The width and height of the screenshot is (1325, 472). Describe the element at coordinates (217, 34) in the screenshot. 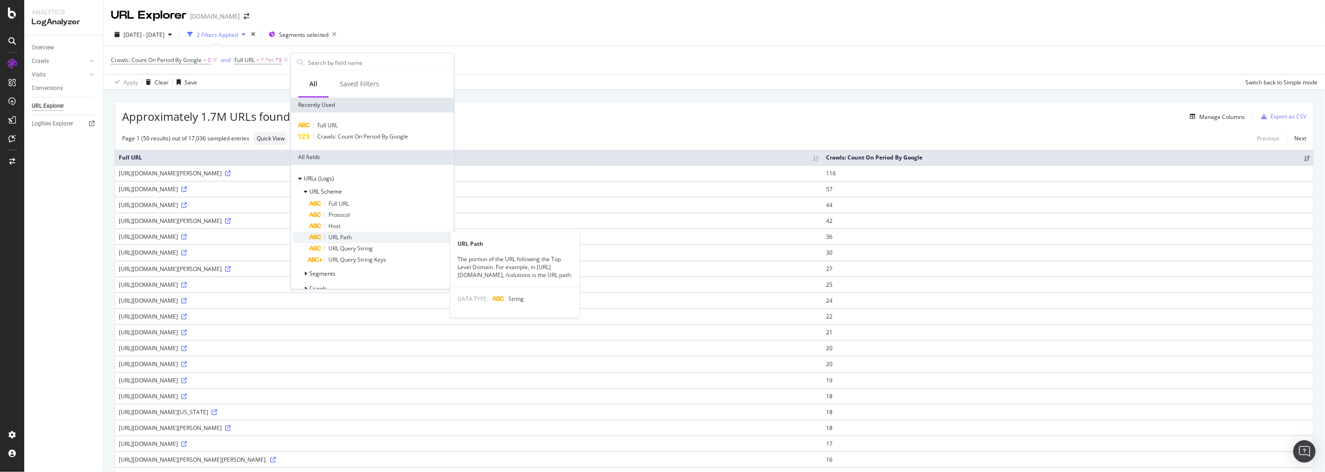

I see `div: 2 Filters Applied` at that location.